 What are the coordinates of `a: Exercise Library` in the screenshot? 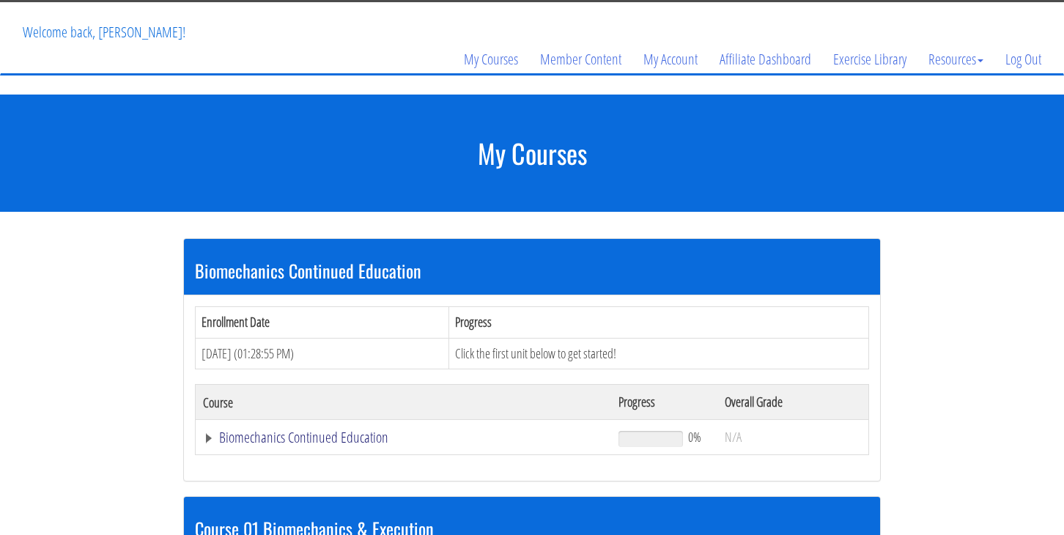 It's located at (870, 59).